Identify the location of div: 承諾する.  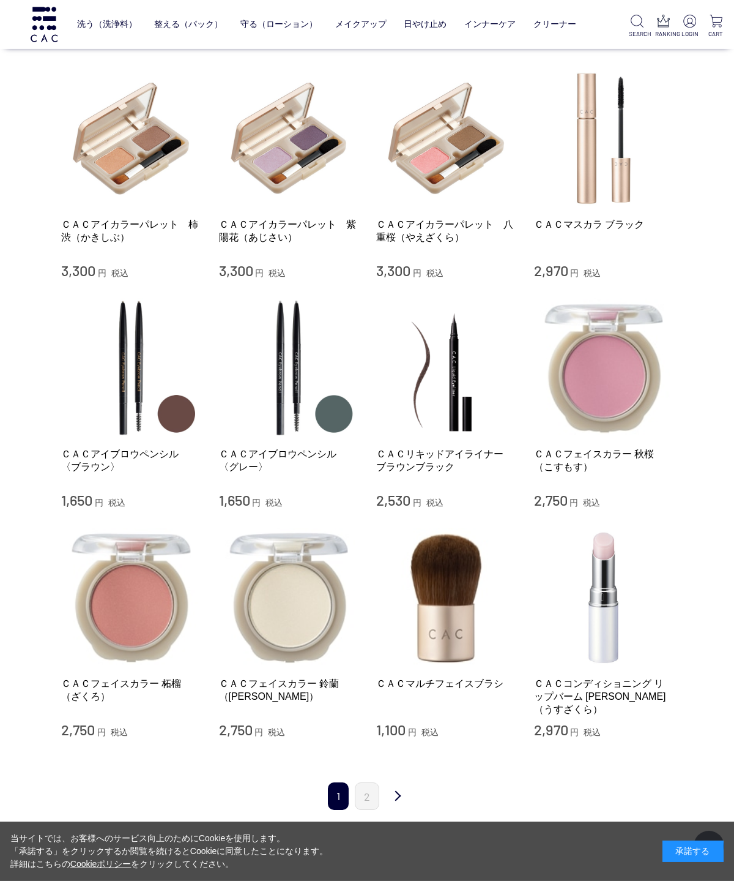
(693, 851).